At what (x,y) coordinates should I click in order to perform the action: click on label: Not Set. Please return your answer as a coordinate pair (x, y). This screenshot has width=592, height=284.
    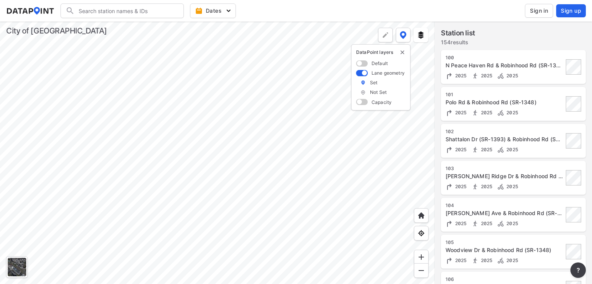
    Looking at the image, I should click on (378, 92).